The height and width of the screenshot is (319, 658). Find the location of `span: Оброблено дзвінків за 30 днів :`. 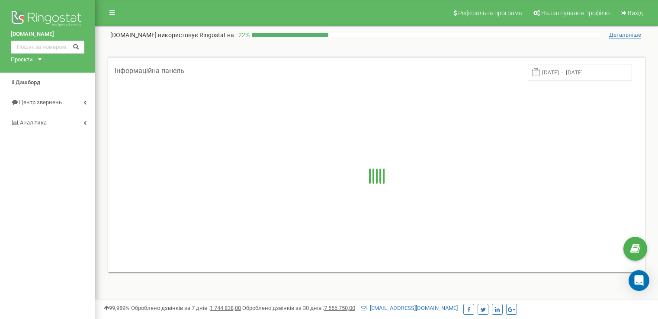

span: Оброблено дзвінків за 30 днів : is located at coordinates (299, 308).